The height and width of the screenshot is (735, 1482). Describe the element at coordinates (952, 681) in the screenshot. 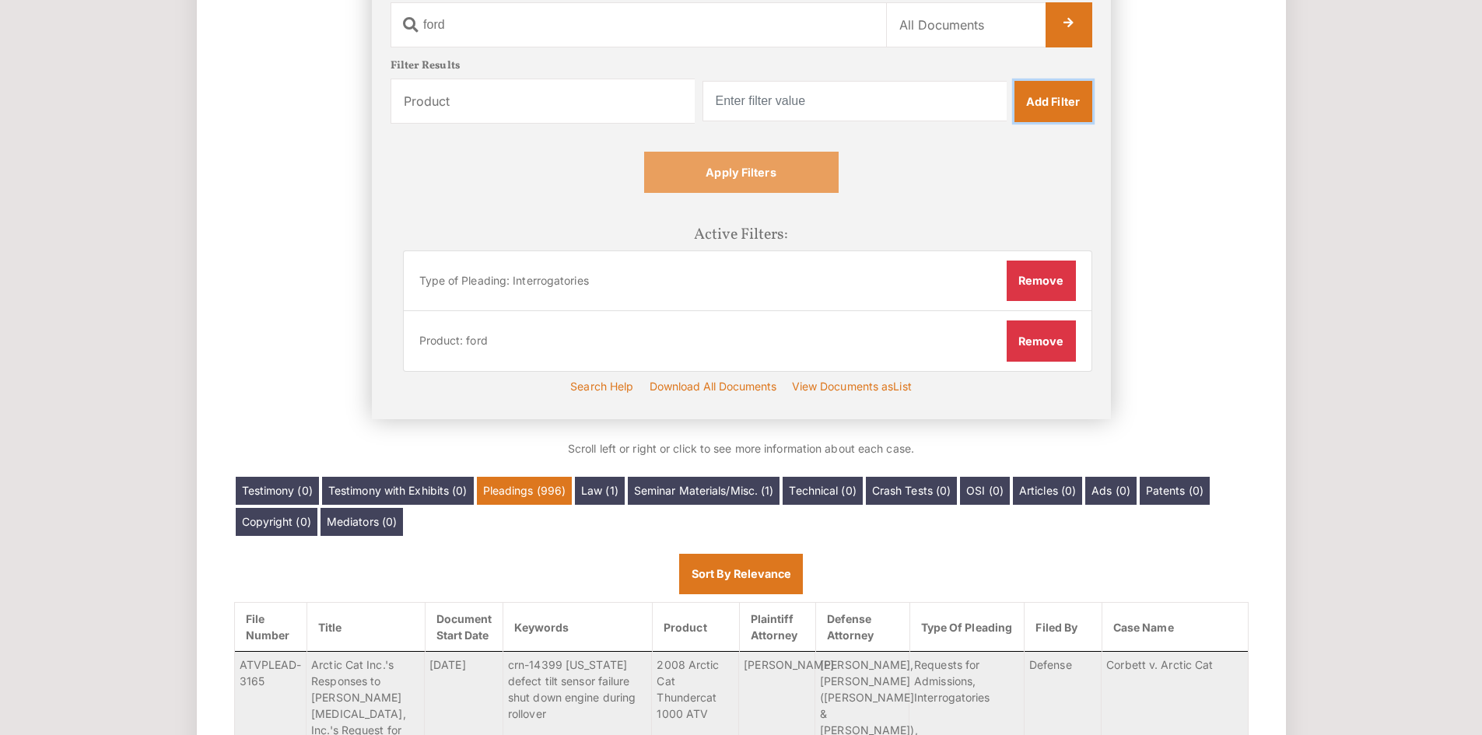

I see `span: Requests for Admissions, Interrogatories` at that location.